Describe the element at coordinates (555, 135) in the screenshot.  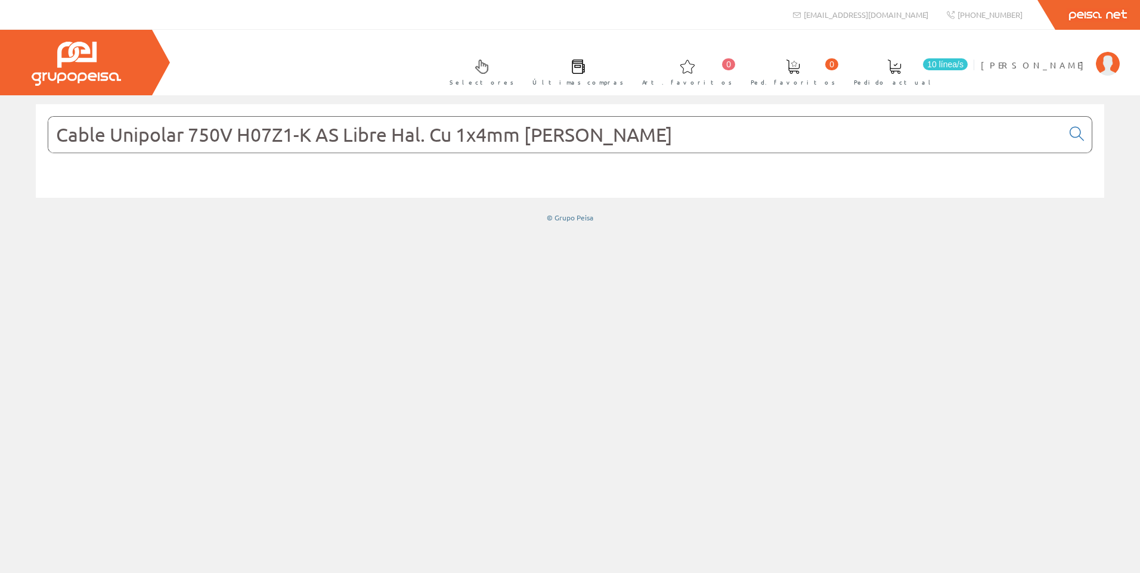
I see `input: Buscar...` at that location.